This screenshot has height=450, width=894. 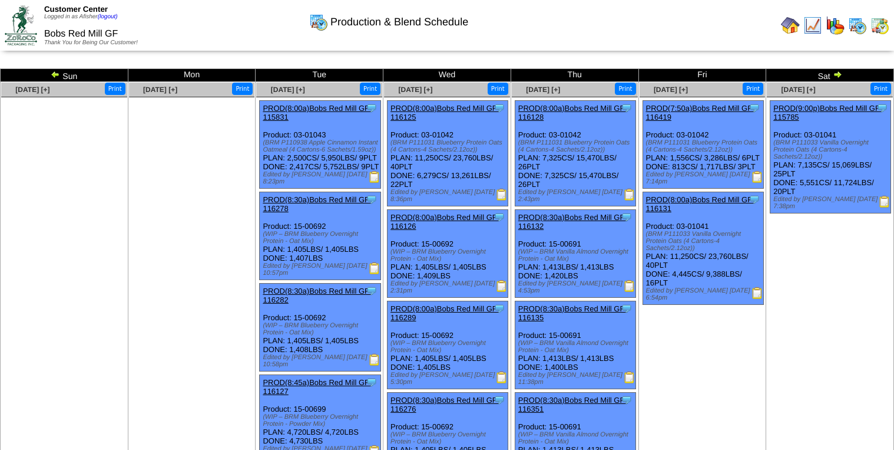 What do you see at coordinates (320, 144) in the screenshot?
I see `div: Product: 03-01043 PLAN: 2,500CS / 5,950LBS / 9PLT DONE: 2,417CS / 5,752LBS / 9PLT` at bounding box center [320, 144].